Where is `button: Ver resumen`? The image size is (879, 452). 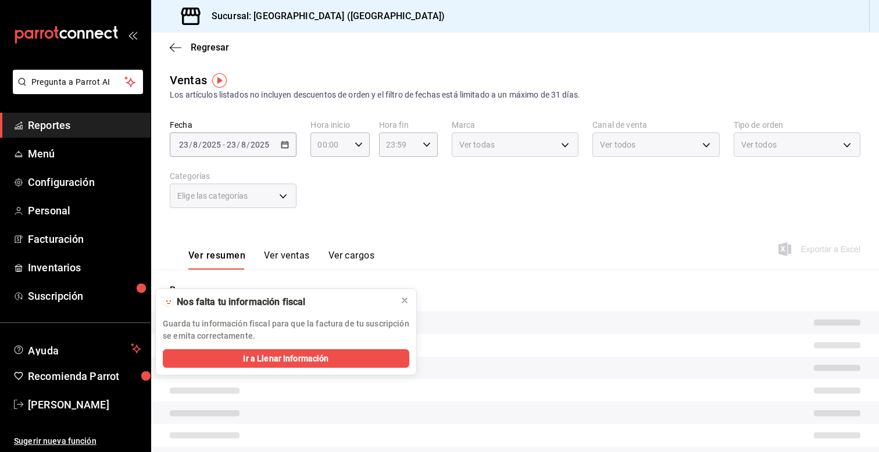 button: Ver resumen is located at coordinates (217, 260).